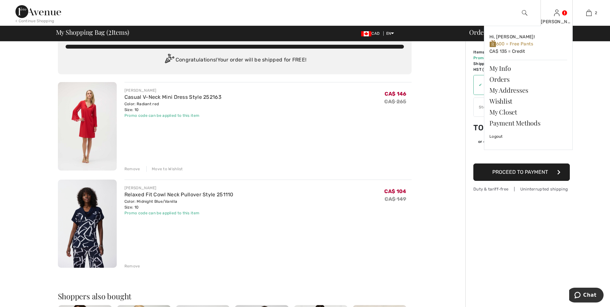 The width and height of the screenshot is (610, 307). Describe the element at coordinates (493, 43) in the screenshot. I see `img: loyalty_logo_r.svg` at that location.